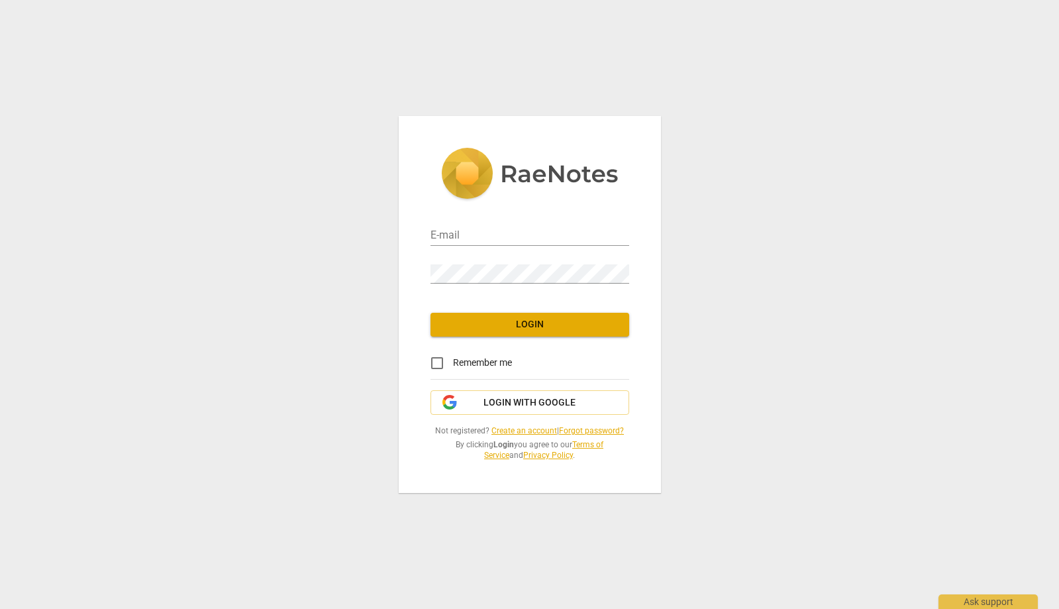 The width and height of the screenshot is (1059, 609). I want to click on a: Privacy Policy, so click(548, 455).